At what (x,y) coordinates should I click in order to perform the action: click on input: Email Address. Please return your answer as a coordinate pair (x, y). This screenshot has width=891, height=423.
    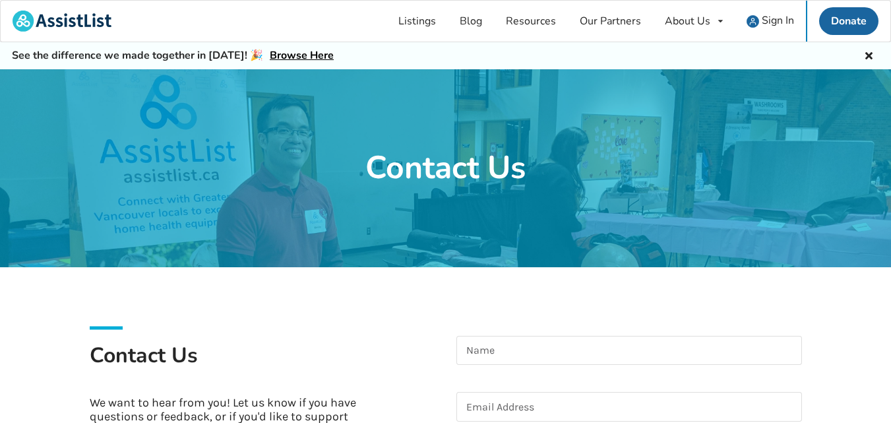
    Looking at the image, I should click on (629, 406).